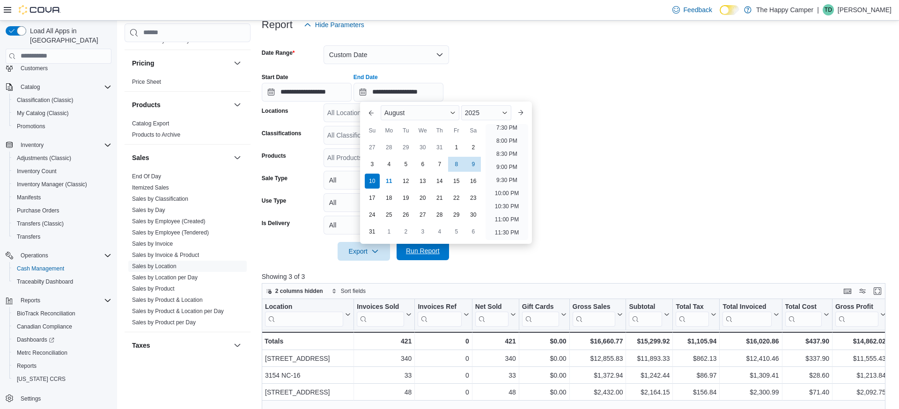  Describe the element at coordinates (59, 301) in the screenshot. I see `button: Reports` at that location.